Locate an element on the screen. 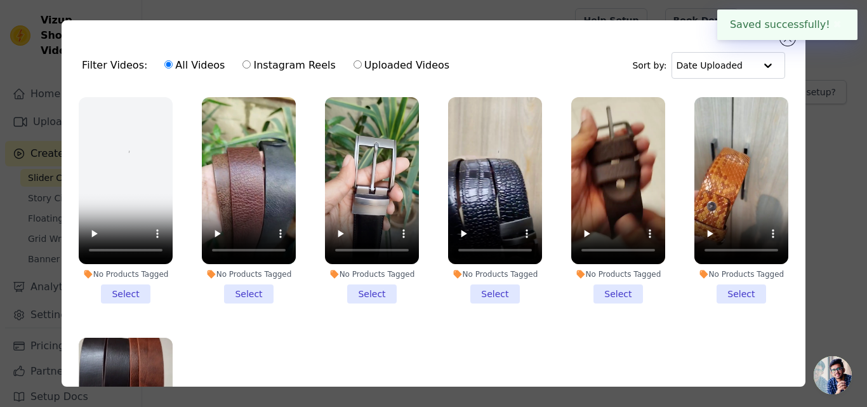  button: Close is located at coordinates (837, 25).